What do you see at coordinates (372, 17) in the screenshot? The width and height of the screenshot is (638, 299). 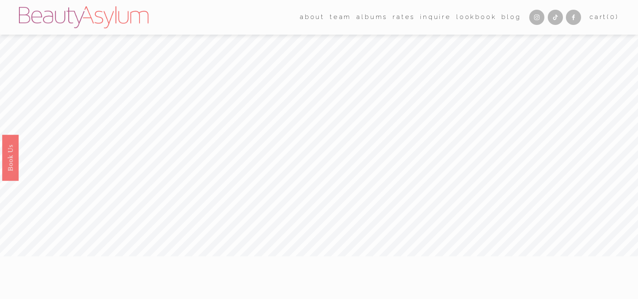 I see `a: albums` at bounding box center [372, 17].